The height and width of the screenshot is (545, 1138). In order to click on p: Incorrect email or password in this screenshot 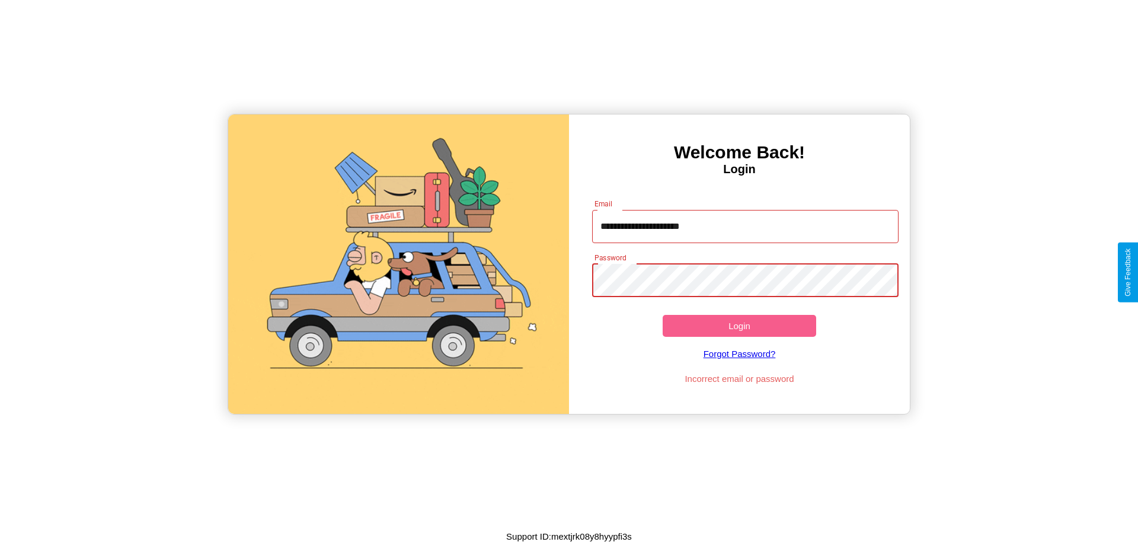, I will do `click(740, 378)`.